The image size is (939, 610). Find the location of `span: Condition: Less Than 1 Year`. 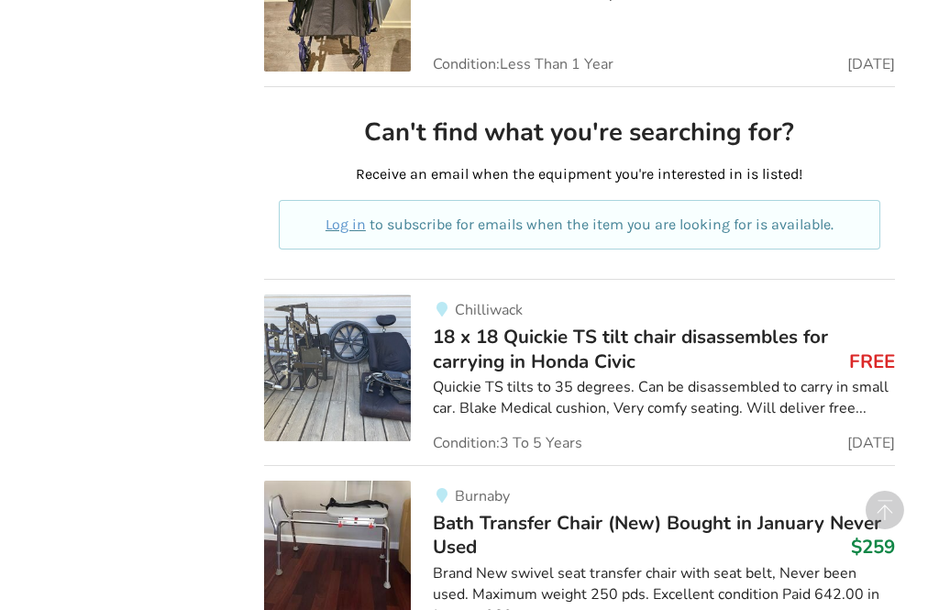

span: Condition: Less Than 1 Year is located at coordinates (522, 64).